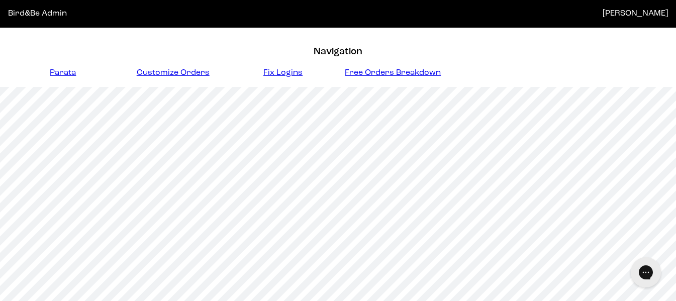  What do you see at coordinates (338, 52) in the screenshot?
I see `h3: Navigation` at bounding box center [338, 52].